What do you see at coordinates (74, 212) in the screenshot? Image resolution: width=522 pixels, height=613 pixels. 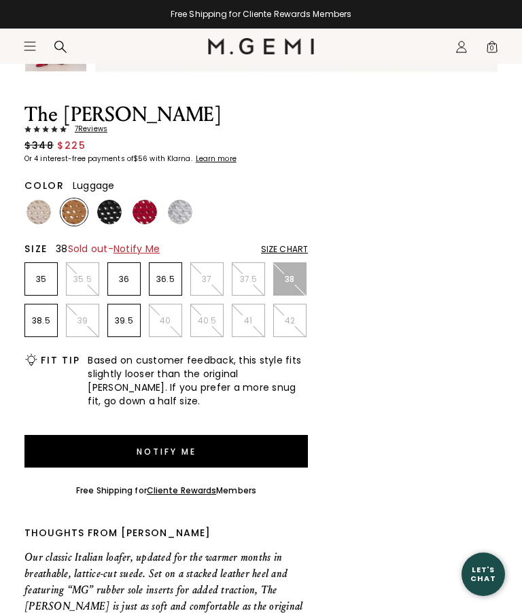 I see `img: Luggage` at bounding box center [74, 212].